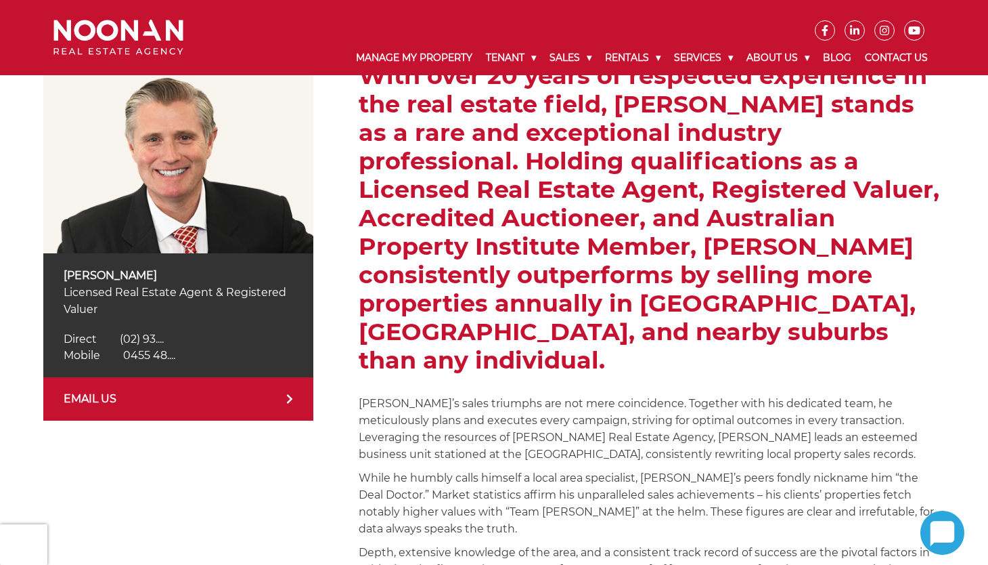  Describe the element at coordinates (82, 355) in the screenshot. I see `span: Mobile` at that location.